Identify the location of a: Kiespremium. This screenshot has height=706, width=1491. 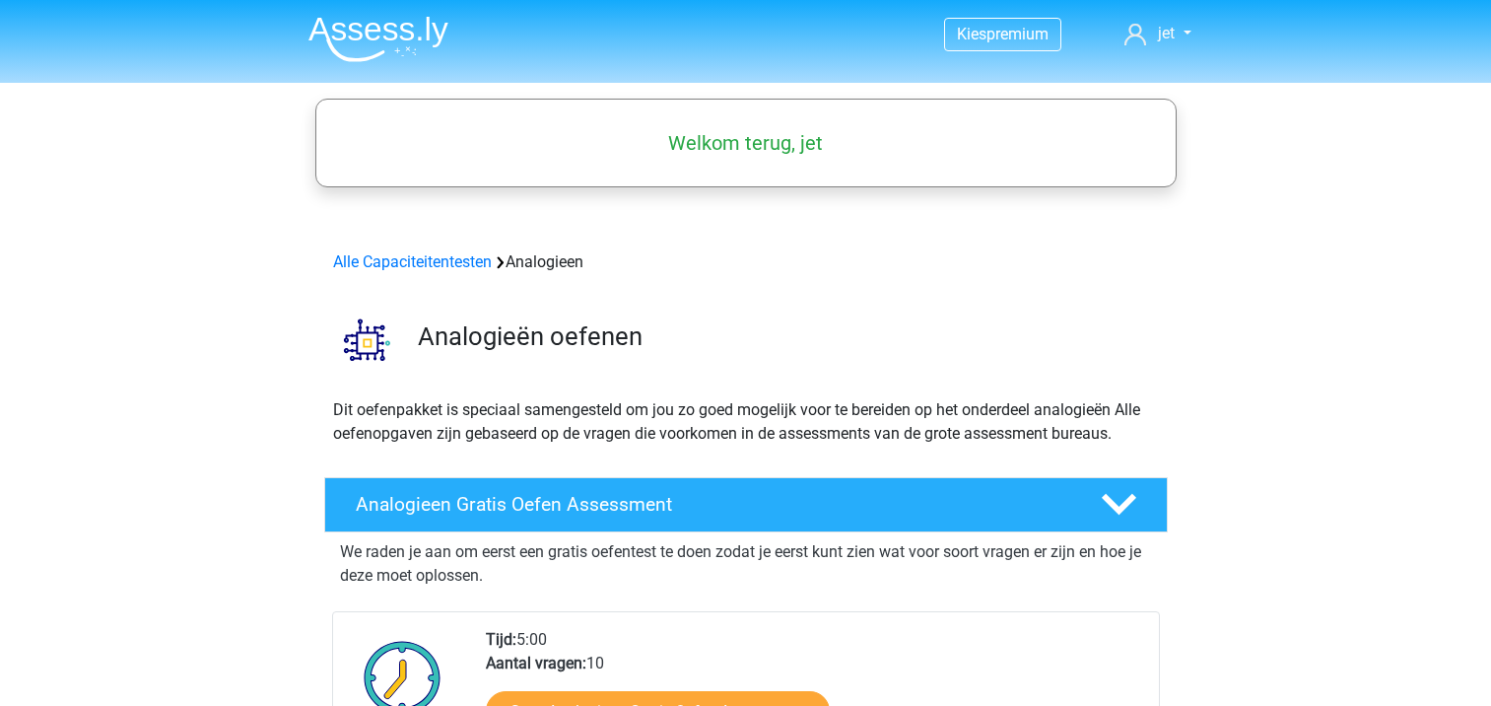
(1003, 34).